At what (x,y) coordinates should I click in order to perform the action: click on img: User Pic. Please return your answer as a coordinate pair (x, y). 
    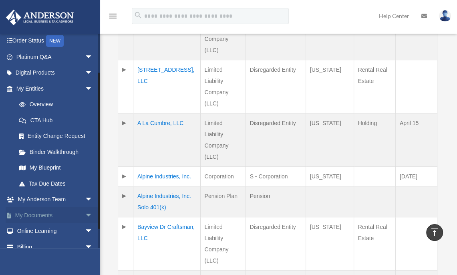
    Looking at the image, I should click on (445, 16).